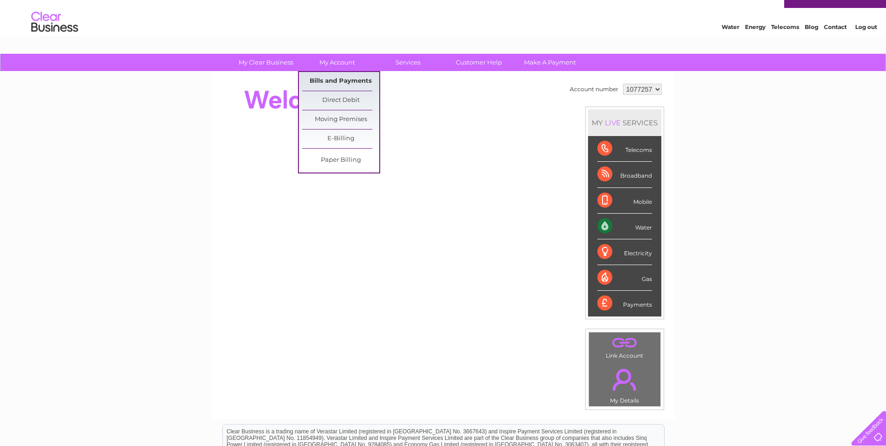 The height and width of the screenshot is (446, 886). What do you see at coordinates (625, 122) in the screenshot?
I see `div: MY SERVICES` at bounding box center [625, 122].